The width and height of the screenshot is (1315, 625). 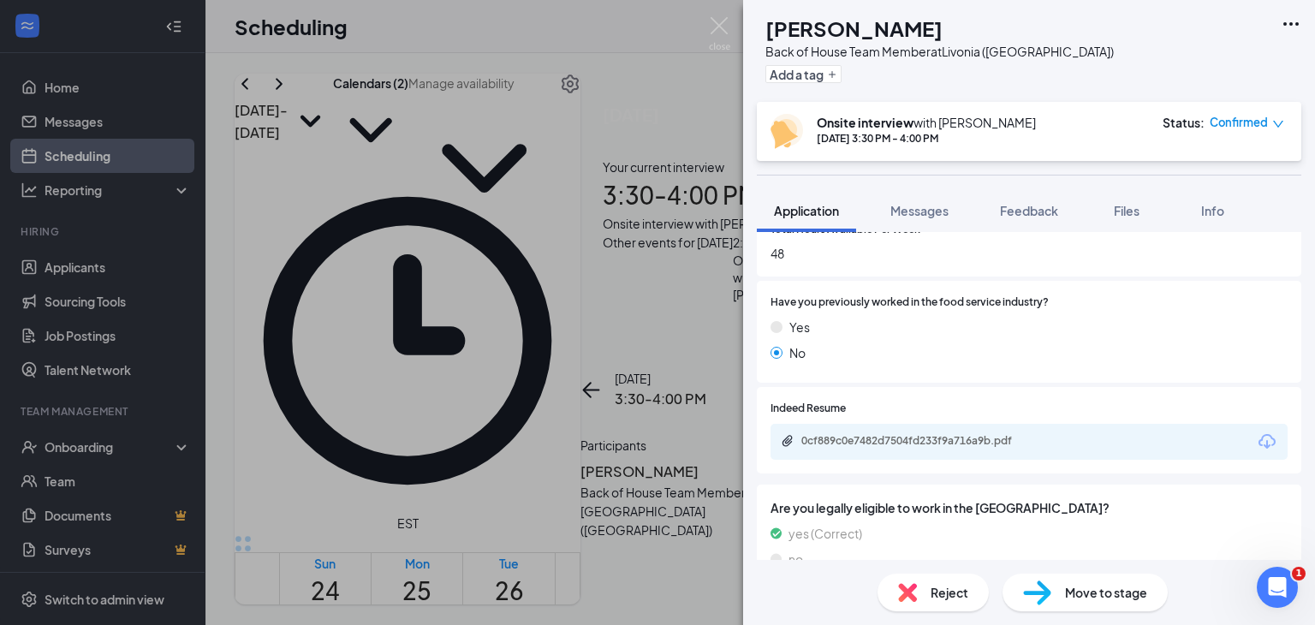 What do you see at coordinates (1267, 442) in the screenshot?
I see `a: Download` at bounding box center [1267, 442].